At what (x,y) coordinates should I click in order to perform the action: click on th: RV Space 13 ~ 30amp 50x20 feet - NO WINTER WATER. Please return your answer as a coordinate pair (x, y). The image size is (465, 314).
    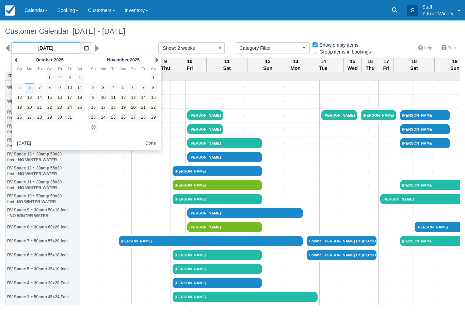
    Looking at the image, I should click on (43, 157).